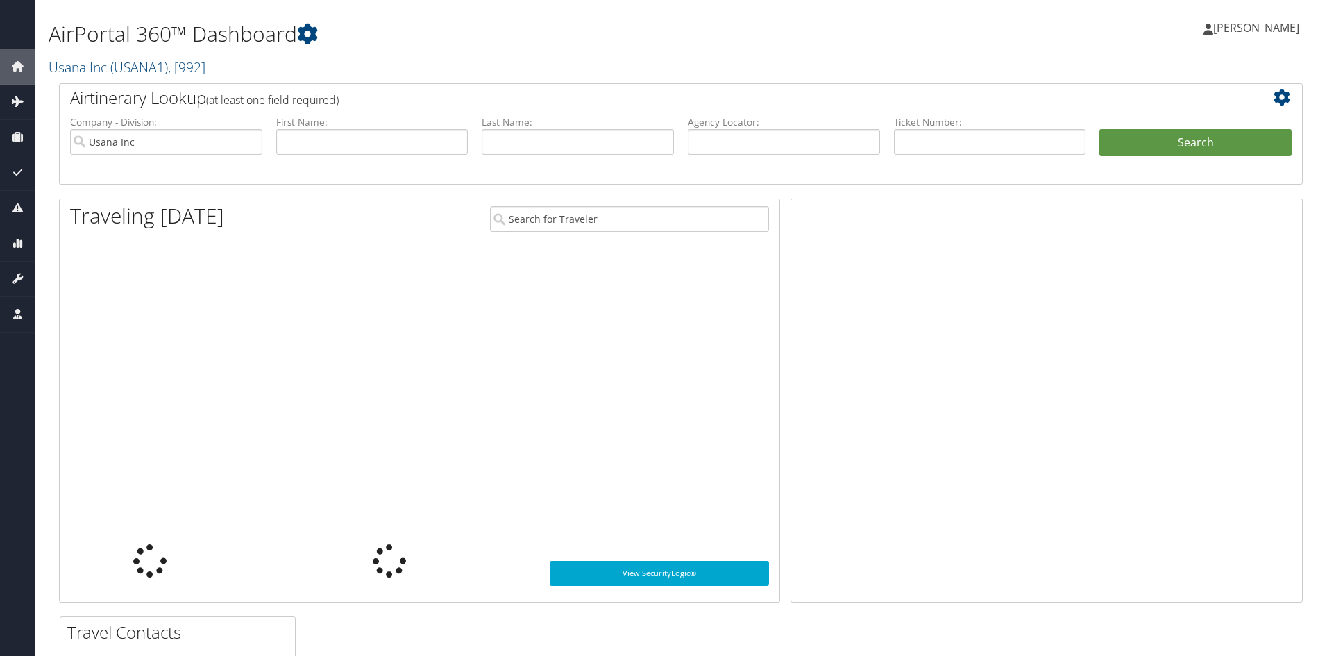 The width and height of the screenshot is (1327, 656). I want to click on input: Search for Traveler, so click(630, 219).